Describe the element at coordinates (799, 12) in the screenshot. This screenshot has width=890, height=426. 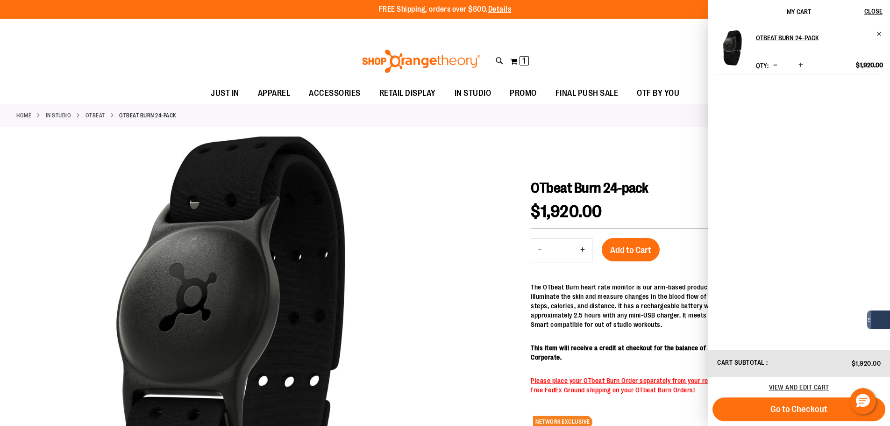
I see `span: My Cart` at that location.